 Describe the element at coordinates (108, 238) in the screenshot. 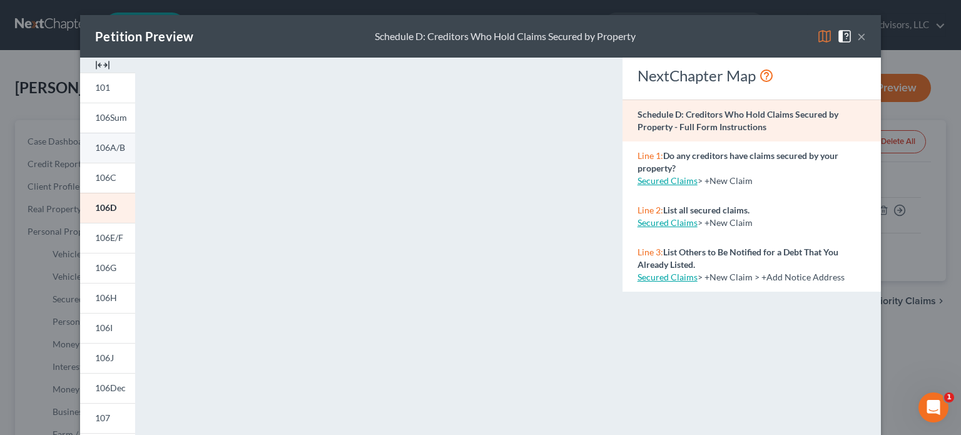

I see `a: 106E/F` at that location.